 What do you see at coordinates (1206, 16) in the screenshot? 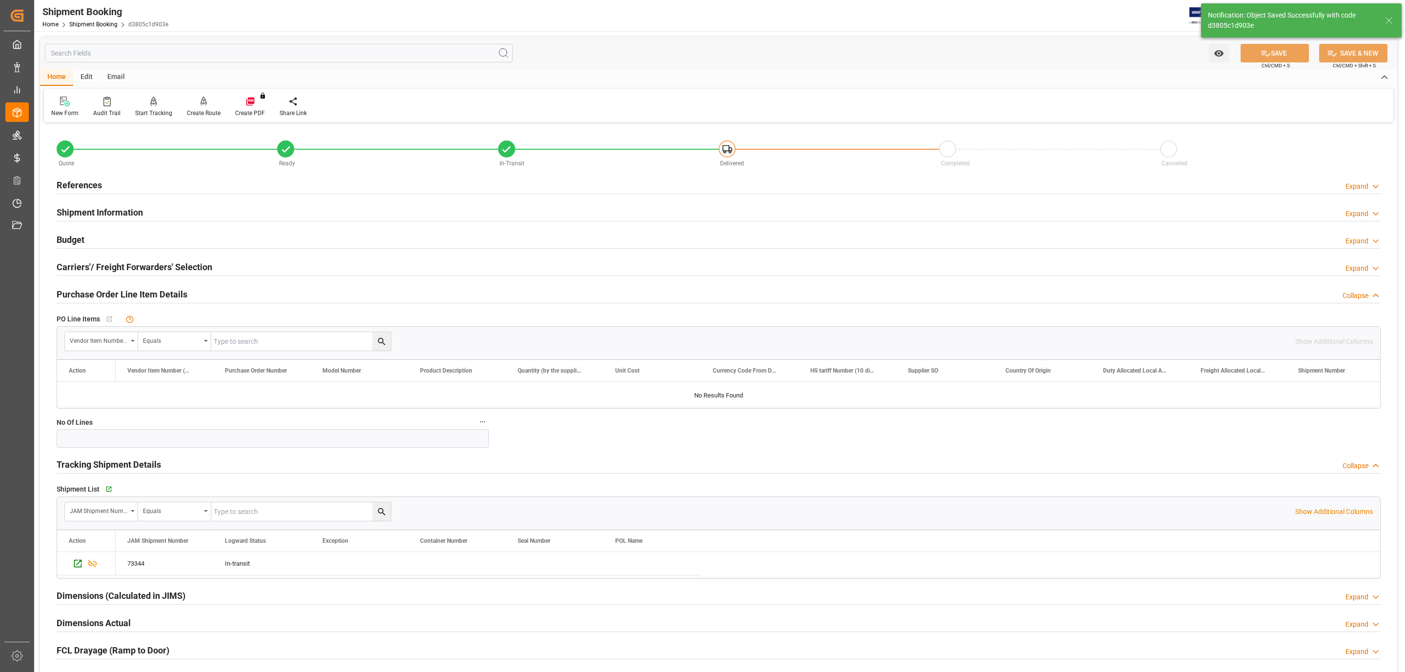
I see `img: Exertis%20JAM%20-%20Email%20Logo.jpg_1722504956.jpg` at bounding box center [1206, 16].